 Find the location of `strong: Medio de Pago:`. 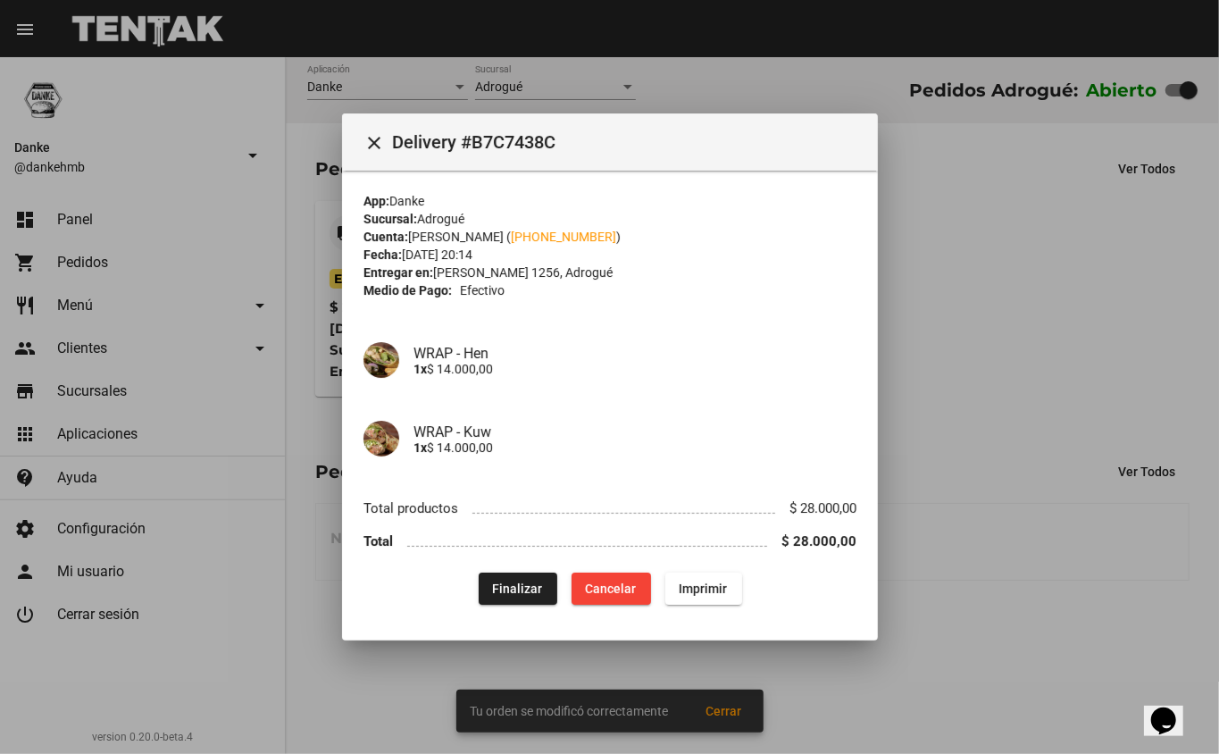

strong: Medio de Pago: is located at coordinates (407, 290).